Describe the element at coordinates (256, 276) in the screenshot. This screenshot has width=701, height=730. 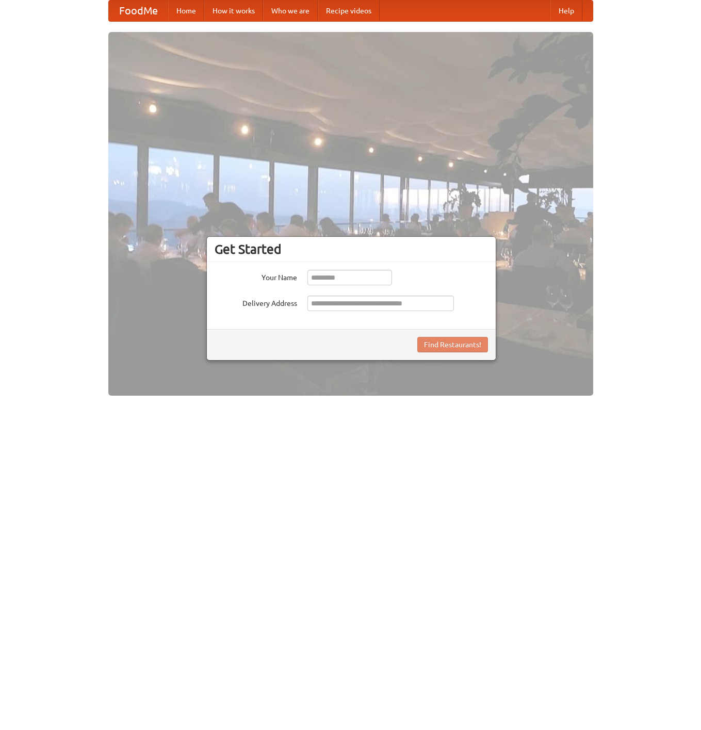
I see `label: Your Name` at that location.